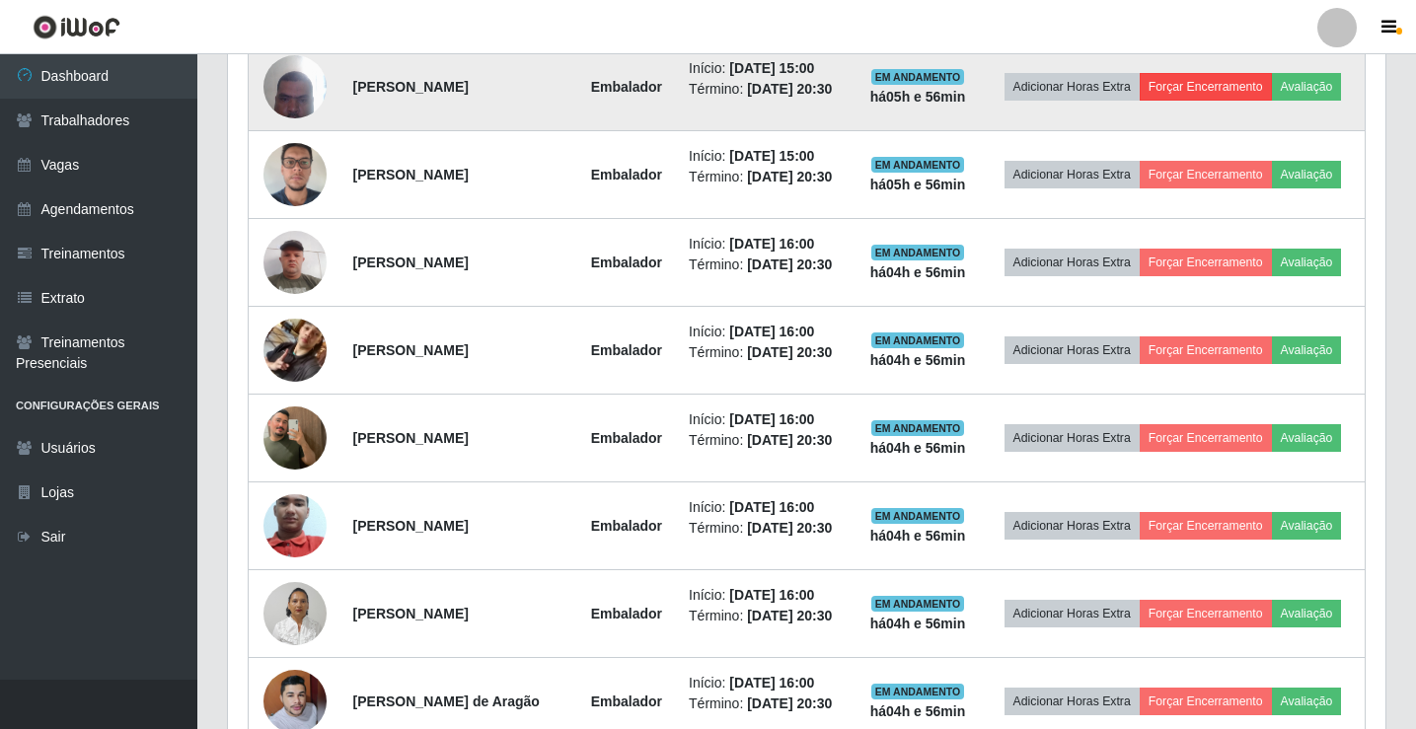  I want to click on img: CoreUI Logo, so click(76, 27).